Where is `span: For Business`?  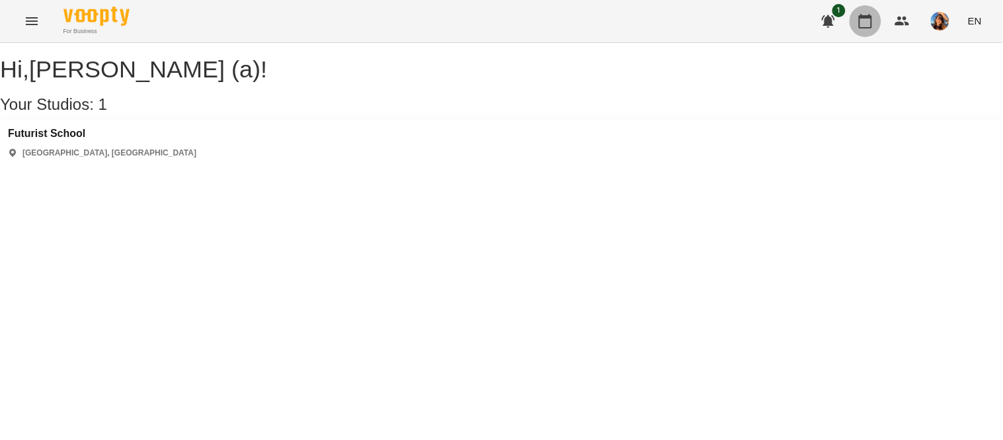
span: For Business is located at coordinates (97, 31).